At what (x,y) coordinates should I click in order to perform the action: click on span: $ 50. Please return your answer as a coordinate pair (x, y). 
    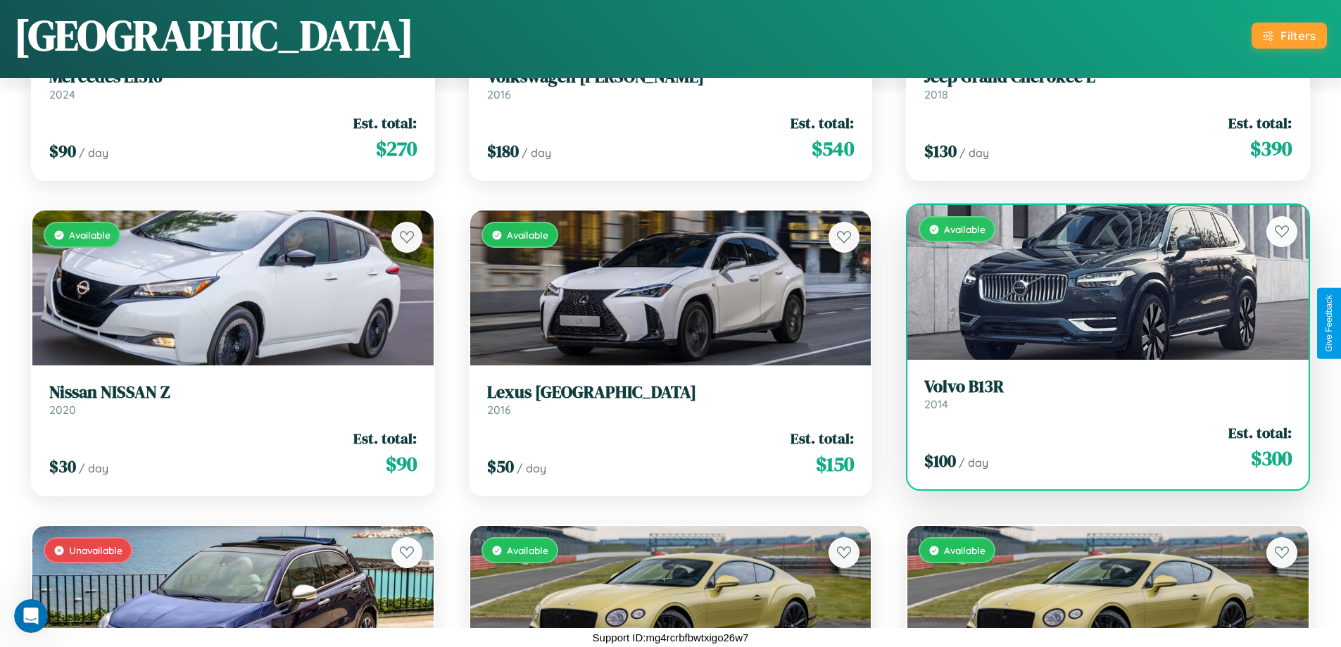
    Looking at the image, I should click on (500, 466).